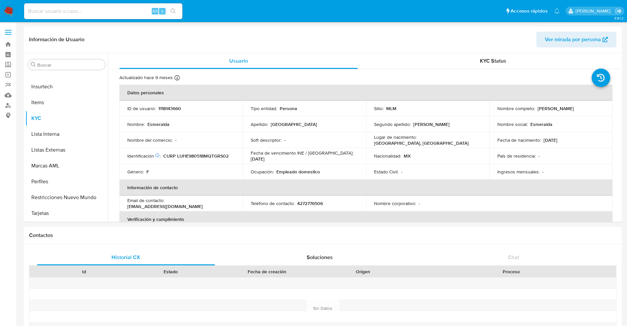 The width and height of the screenshot is (627, 326). I want to click on p: Apellido :, so click(259, 124).